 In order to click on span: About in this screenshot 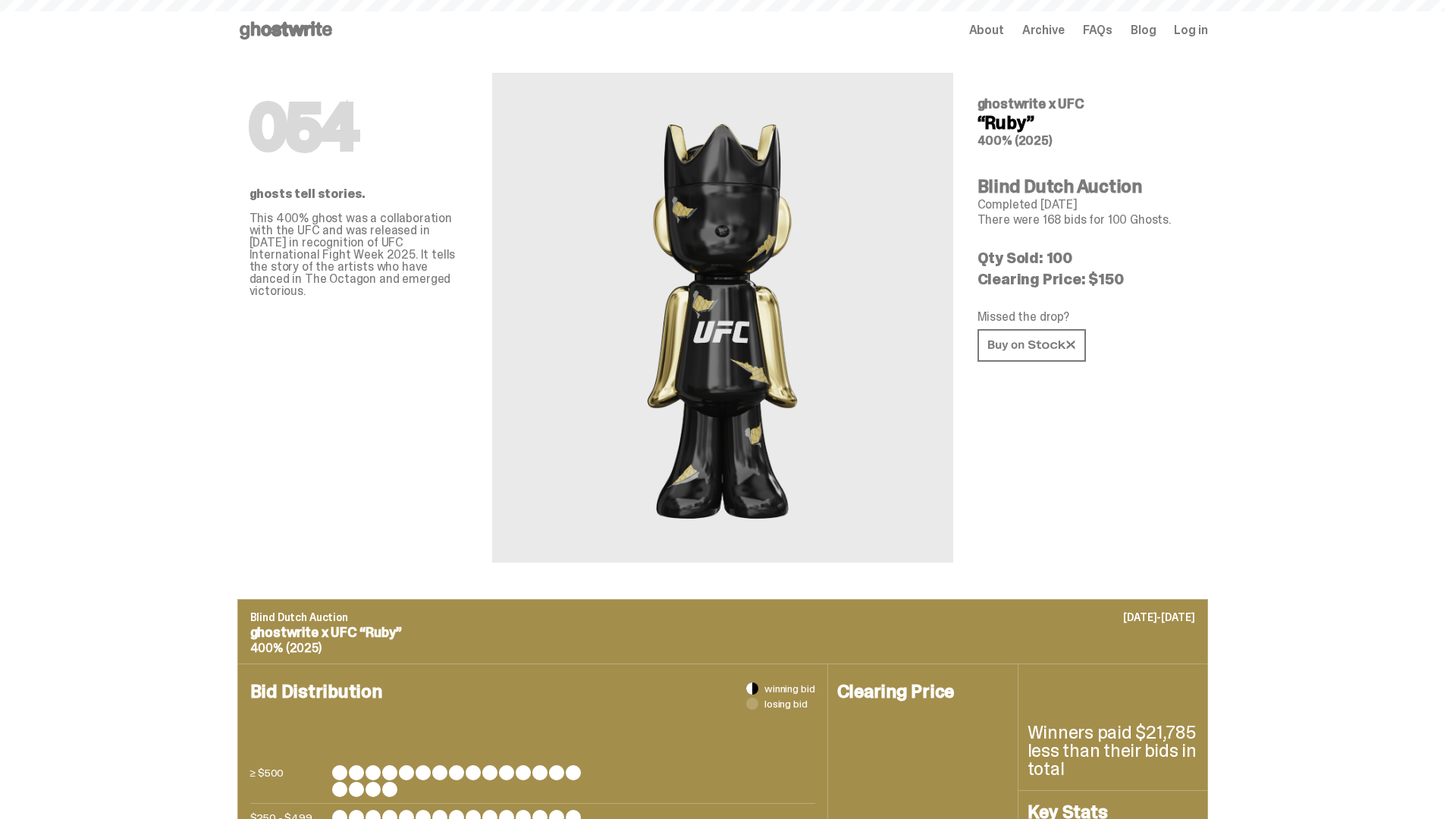, I will do `click(986, 30)`.